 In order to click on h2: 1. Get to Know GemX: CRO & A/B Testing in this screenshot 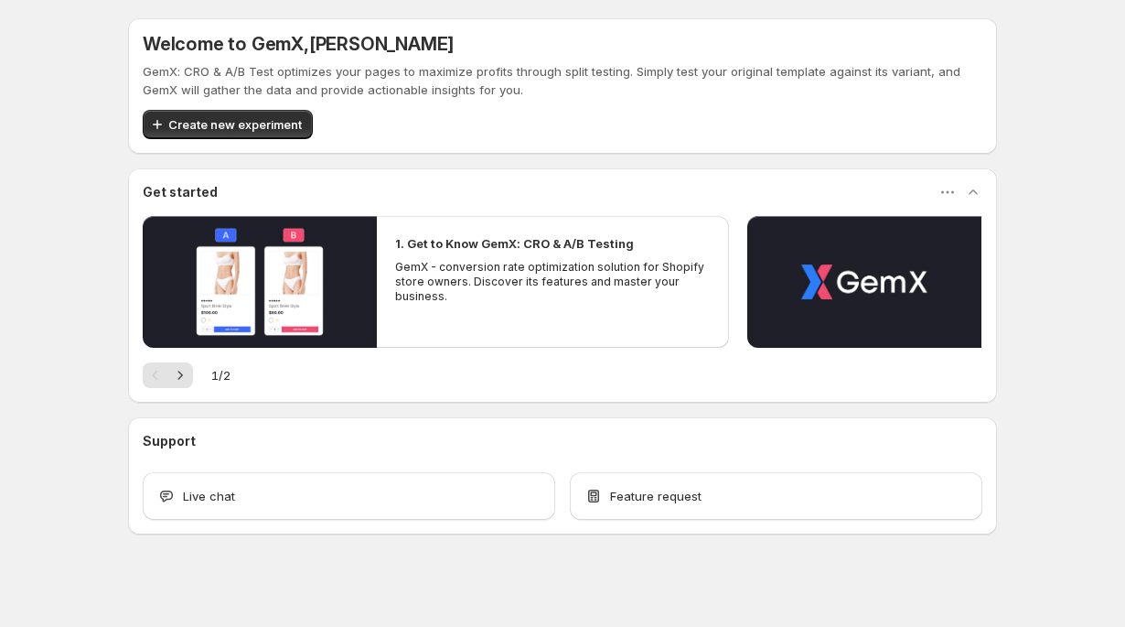, I will do `click(514, 243)`.